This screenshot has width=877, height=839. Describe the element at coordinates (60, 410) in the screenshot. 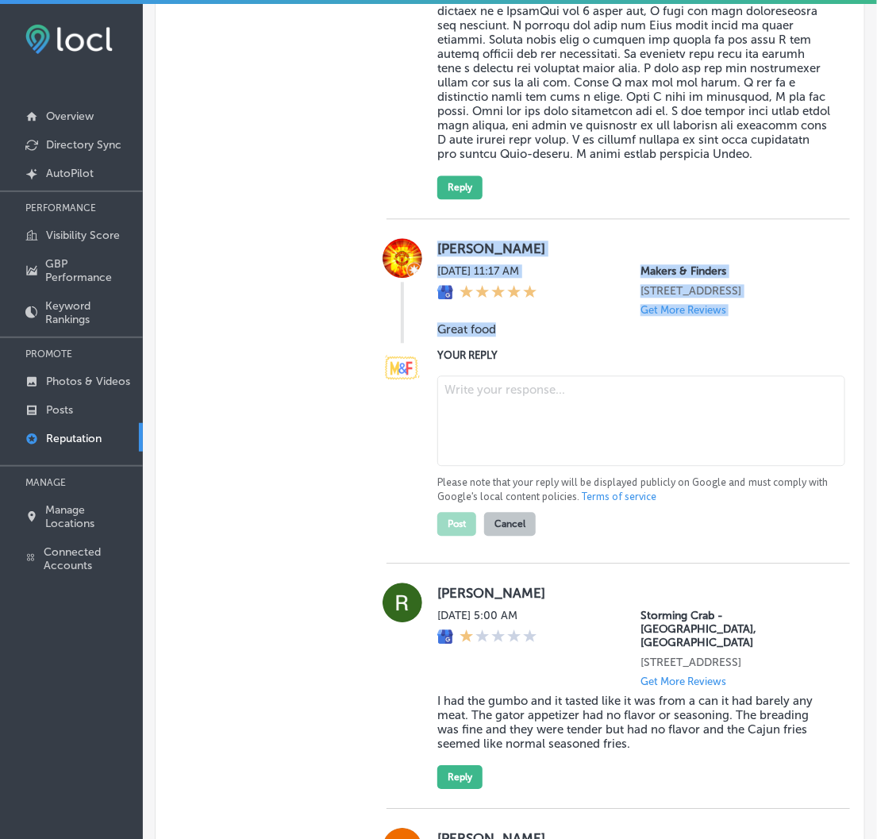

I see `p: Posts` at that location.